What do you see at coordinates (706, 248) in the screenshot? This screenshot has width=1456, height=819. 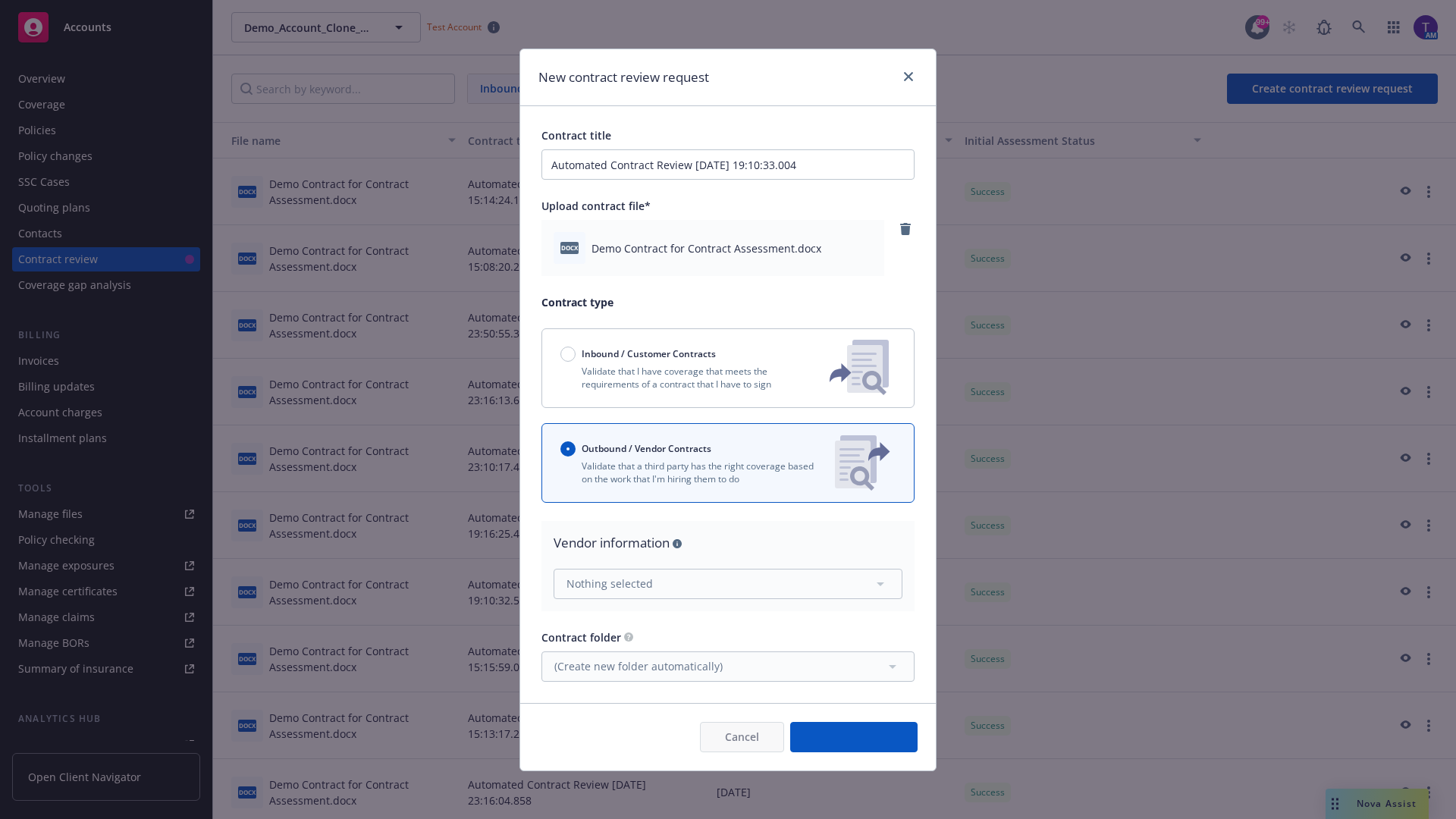 I see `span: Demo Contract for Contract Assessment.docx` at bounding box center [706, 248].